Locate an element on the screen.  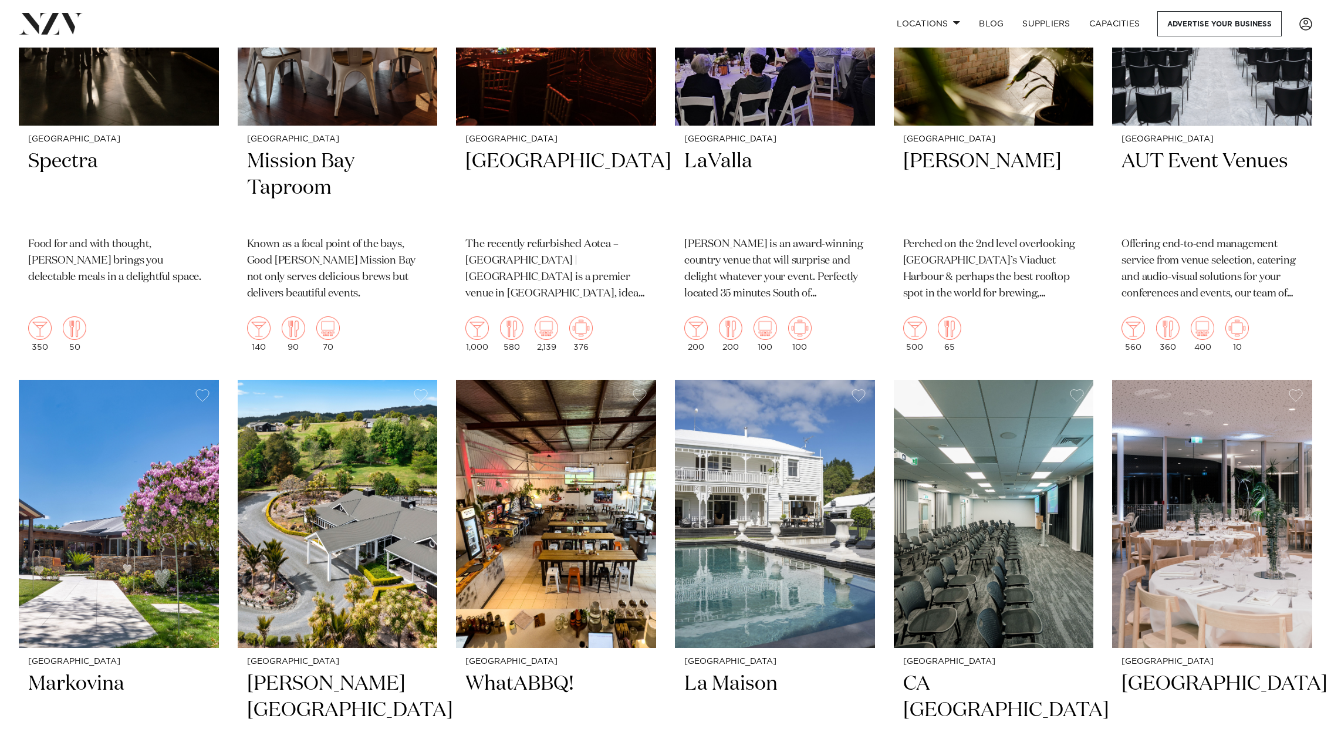
div: 10 is located at coordinates (1237, 334).